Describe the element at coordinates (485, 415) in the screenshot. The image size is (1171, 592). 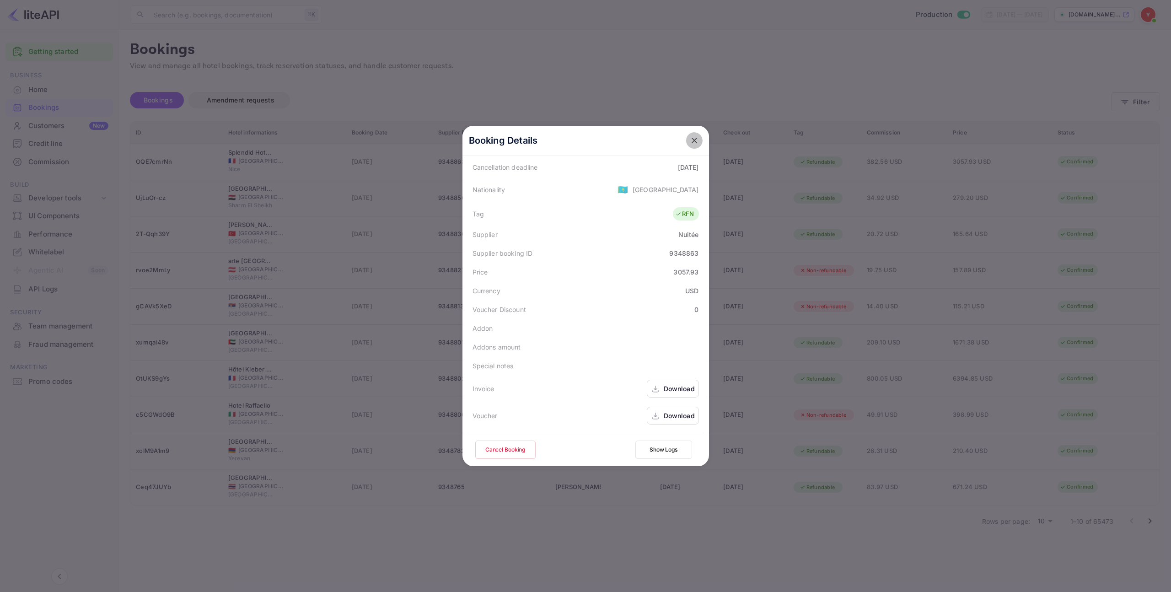
I see `div: Voucher` at that location.